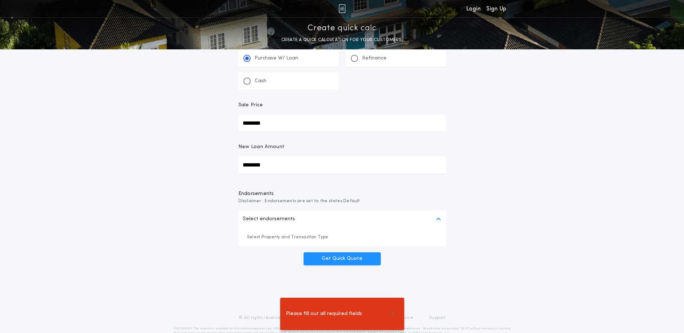 This screenshot has height=333, width=684. I want to click on span: Endorsements, so click(342, 194).